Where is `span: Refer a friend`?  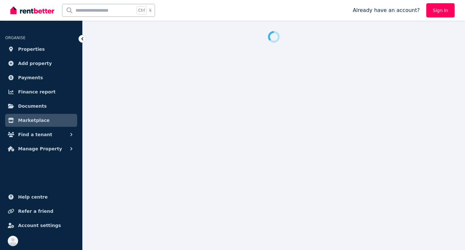
span: Refer a friend is located at coordinates (36, 211).